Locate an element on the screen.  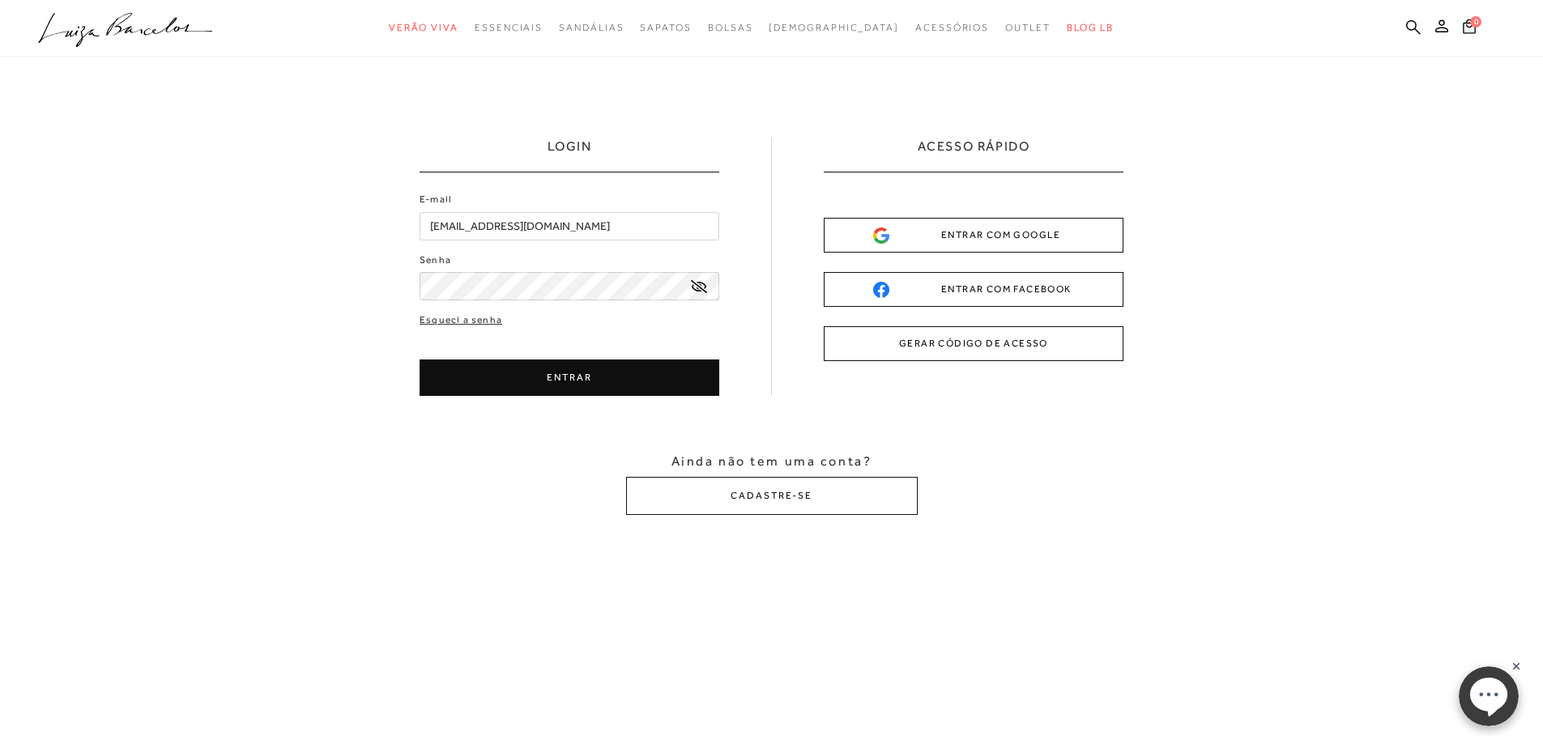
span: Essenciais is located at coordinates (509, 28).